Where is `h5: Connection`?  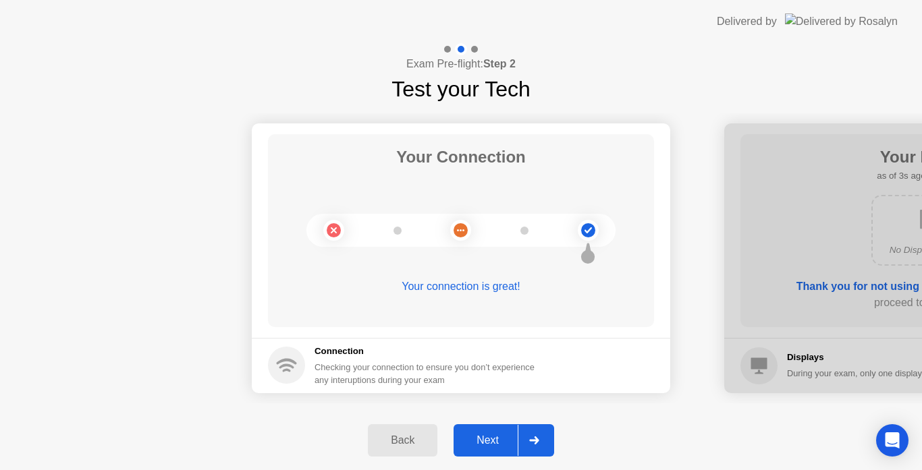
h5: Connection is located at coordinates (428, 352).